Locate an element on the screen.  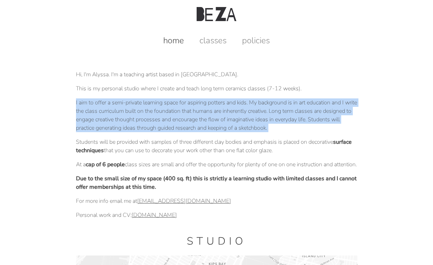
p: This is my personal studio where I create and teach long term ceramics classes (7-12 weeks). is located at coordinates (217, 89).